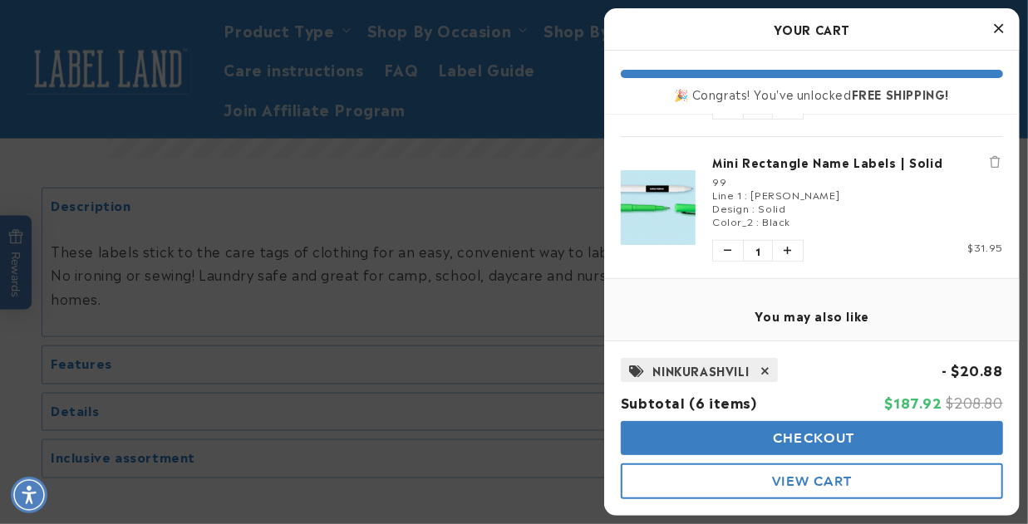 The image size is (1028, 524). What do you see at coordinates (299, 31) in the screenshot?
I see `button: Close gorgias live chat` at bounding box center [299, 31].